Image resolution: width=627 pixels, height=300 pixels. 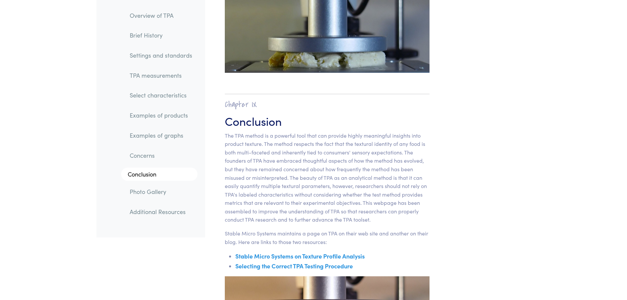 What do you see at coordinates (300, 256) in the screenshot?
I see `a: Stable Micro Systems on Texture Profile Analysis` at bounding box center [300, 256].